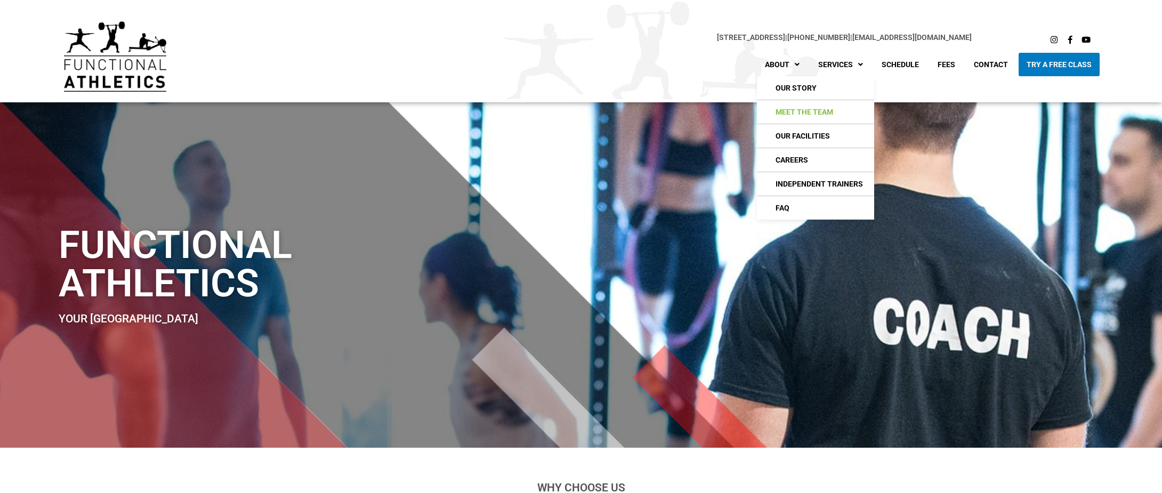  What do you see at coordinates (815, 208) in the screenshot?
I see `a: FAQ` at bounding box center [815, 208].